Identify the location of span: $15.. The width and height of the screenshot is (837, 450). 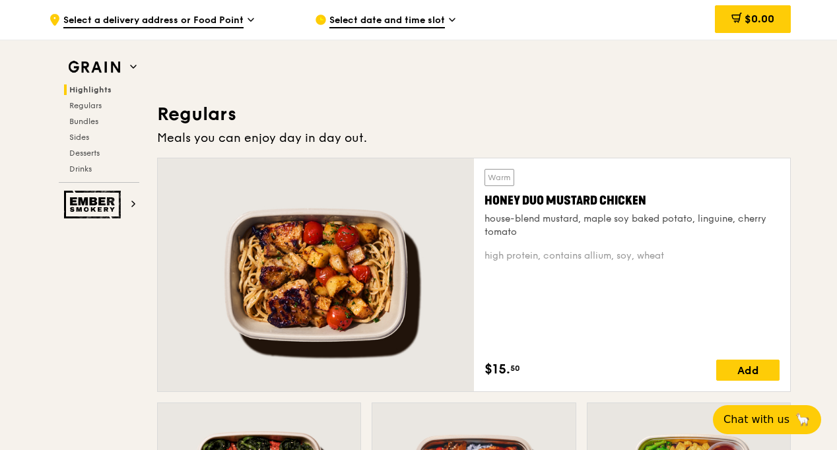
(497, 370).